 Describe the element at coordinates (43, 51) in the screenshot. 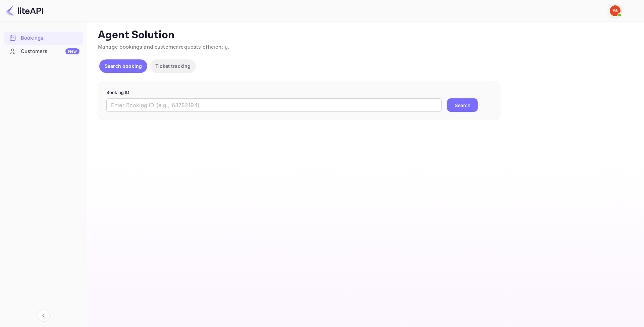

I see `div: CustomersNew` at that location.